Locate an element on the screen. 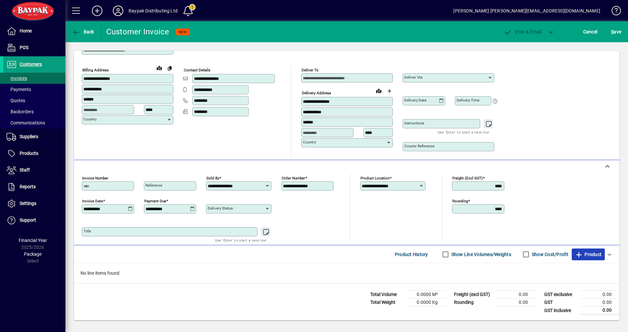 The width and height of the screenshot is (628, 332). mat-label: Freight (excl GST) is located at coordinates (467, 178).